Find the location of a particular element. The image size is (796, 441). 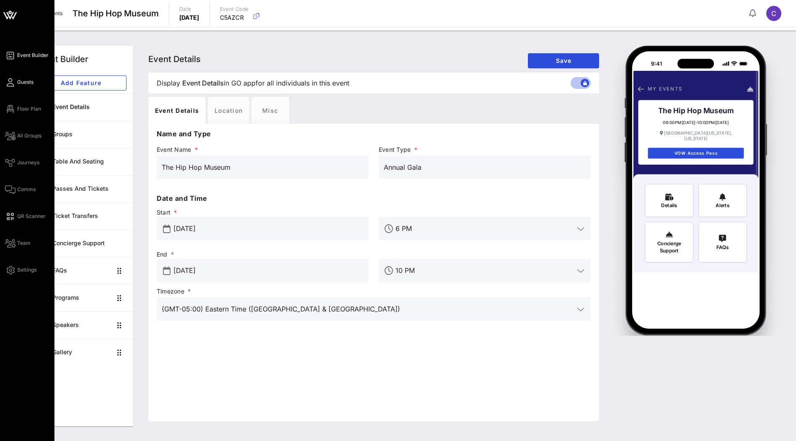

a: Groups is located at coordinates (81, 134).